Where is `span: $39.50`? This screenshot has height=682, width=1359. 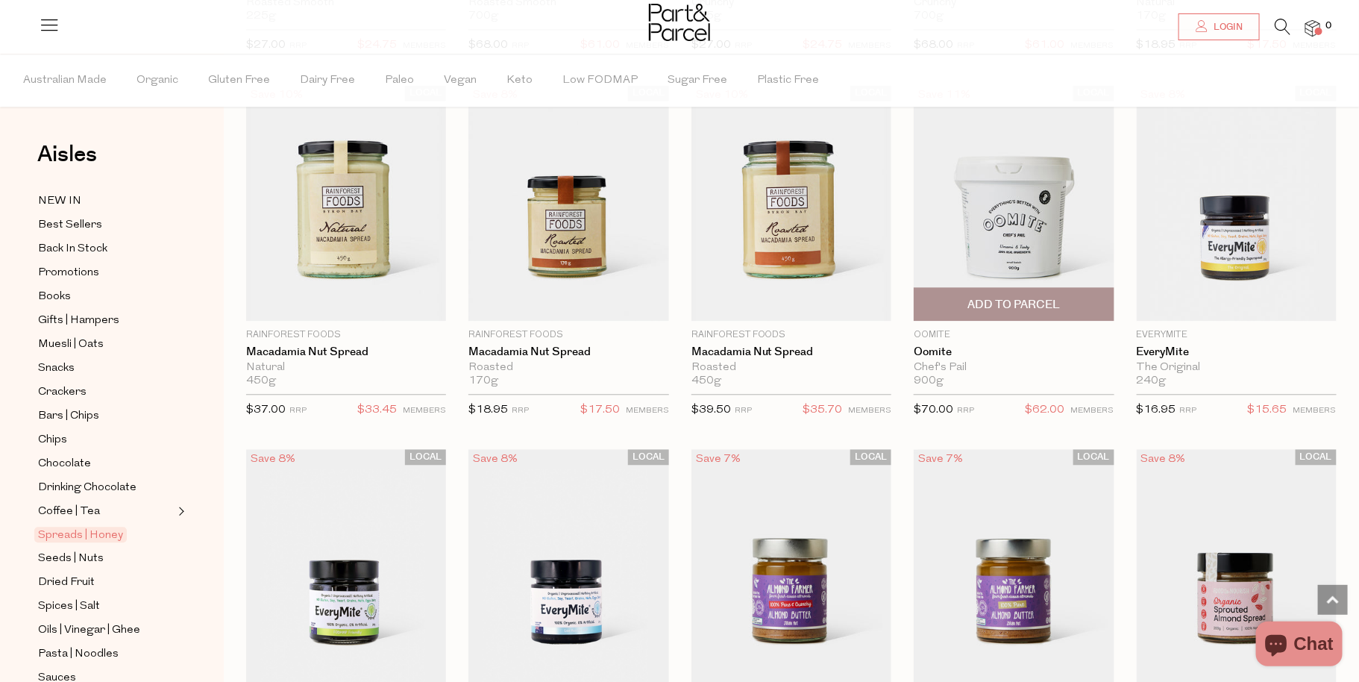
span: $39.50 is located at coordinates (711, 410).